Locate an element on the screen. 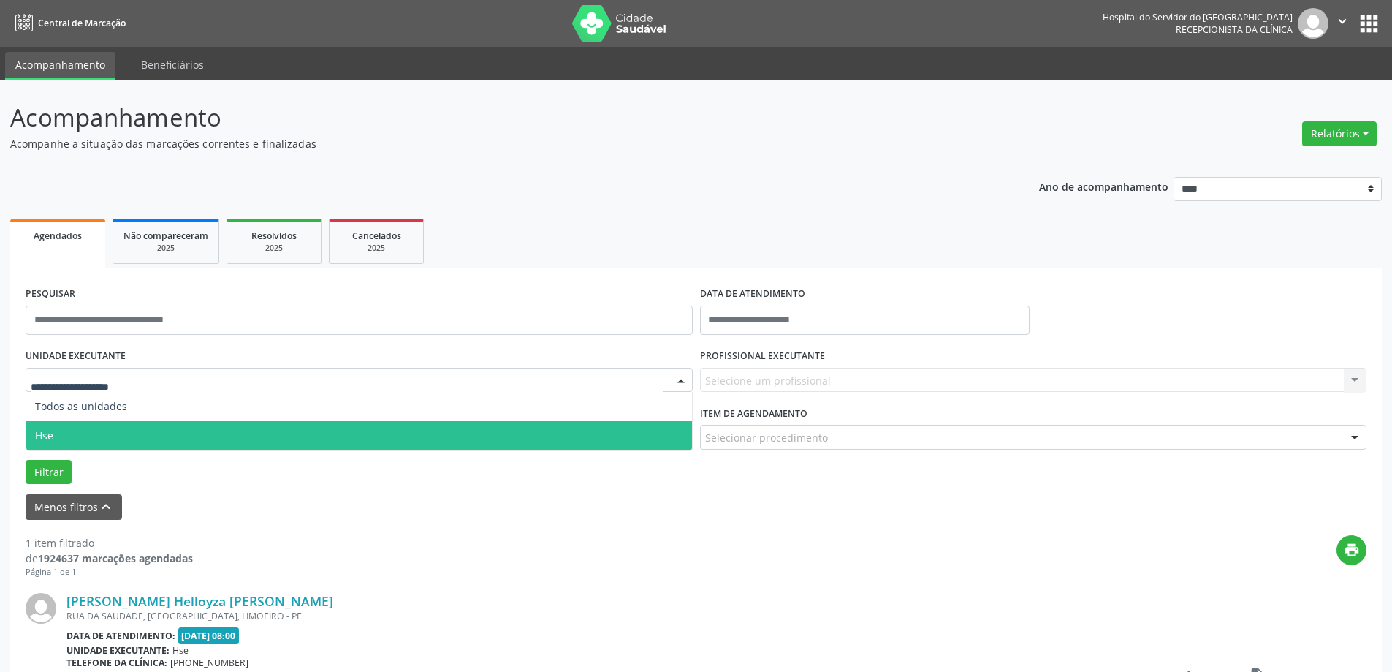  span: Recepcionista da clínica is located at coordinates (1234, 29).